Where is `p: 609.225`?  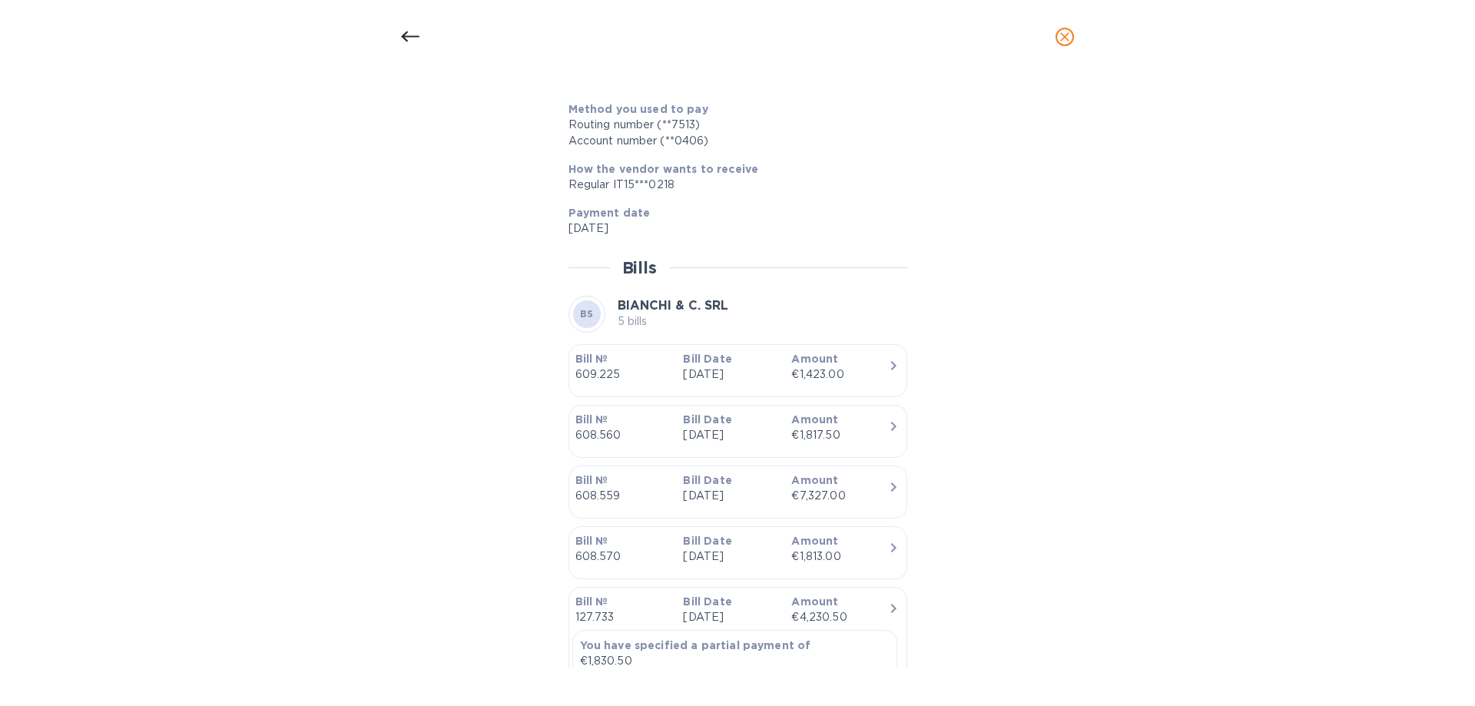
p: 609.225 is located at coordinates (623, 374).